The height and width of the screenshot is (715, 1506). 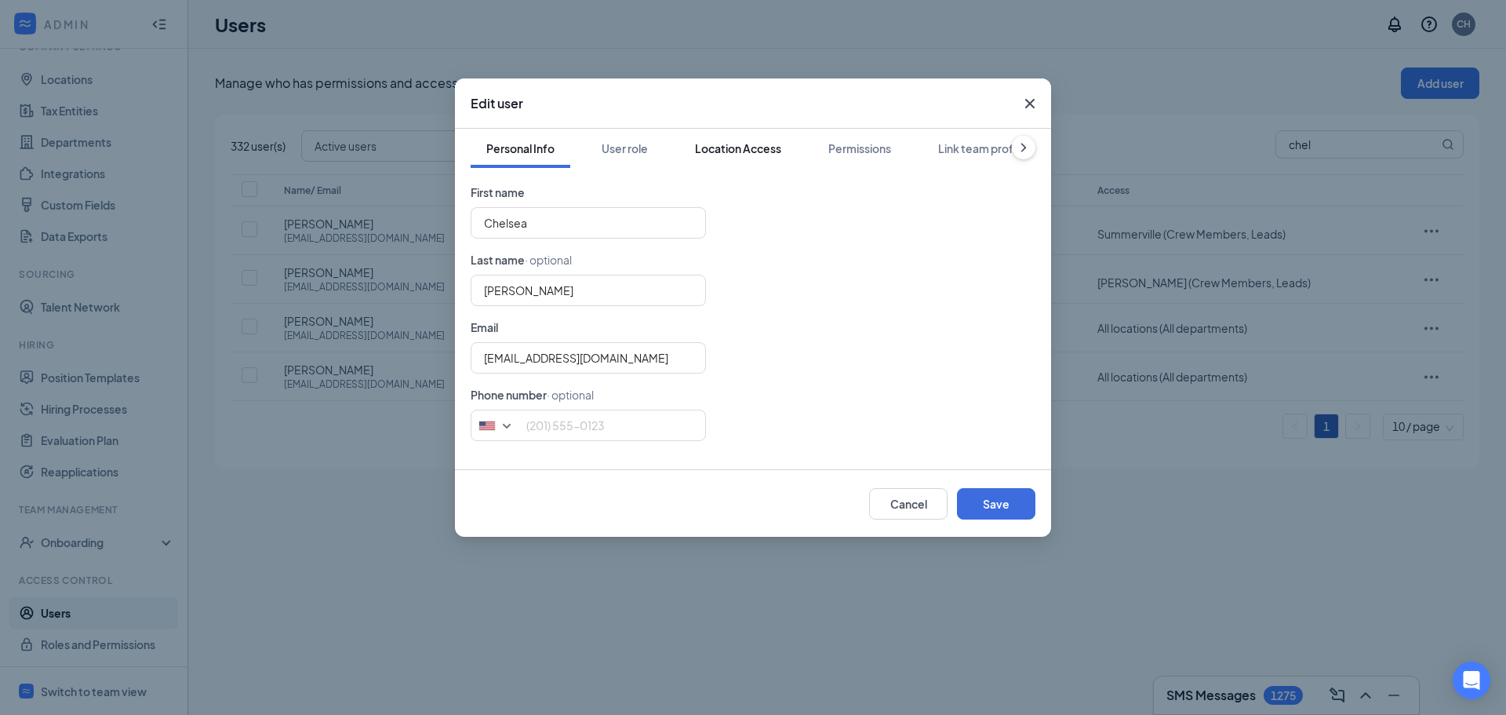 I want to click on span: Email, so click(x=484, y=327).